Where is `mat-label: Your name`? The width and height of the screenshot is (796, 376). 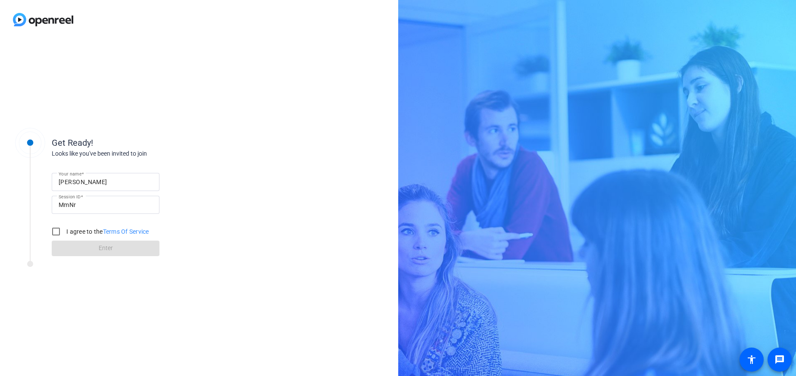
mat-label: Your name is located at coordinates (70, 174).